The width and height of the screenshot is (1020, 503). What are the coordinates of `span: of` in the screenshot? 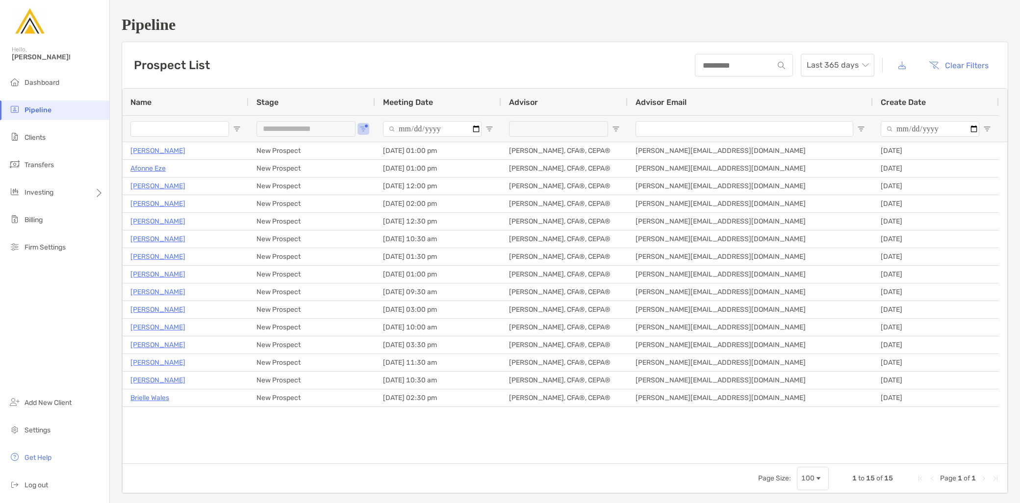 It's located at (879, 478).